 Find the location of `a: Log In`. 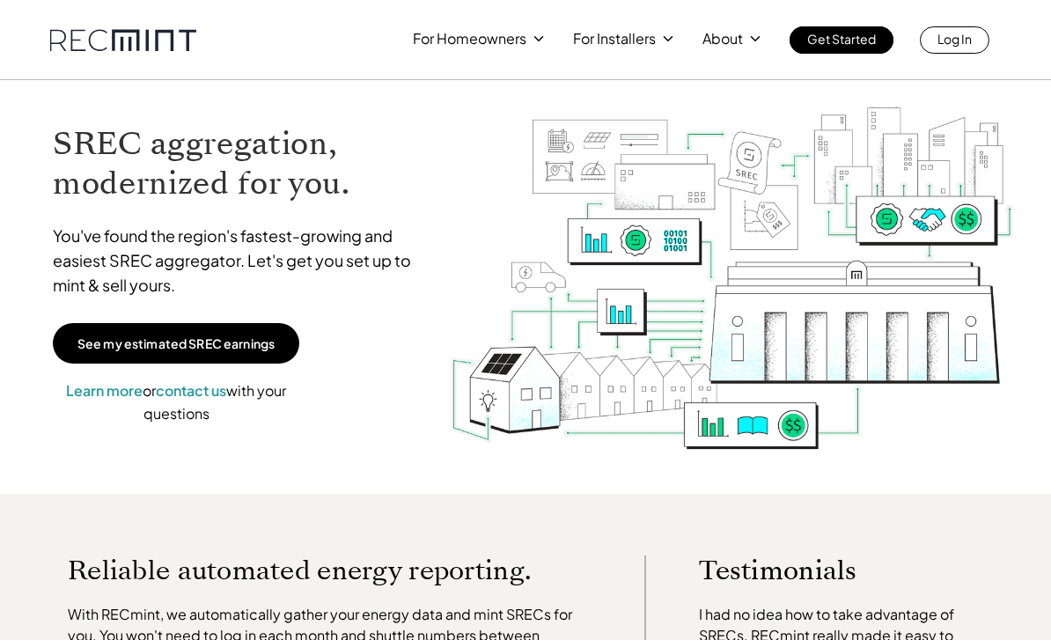

a: Log In is located at coordinates (954, 40).